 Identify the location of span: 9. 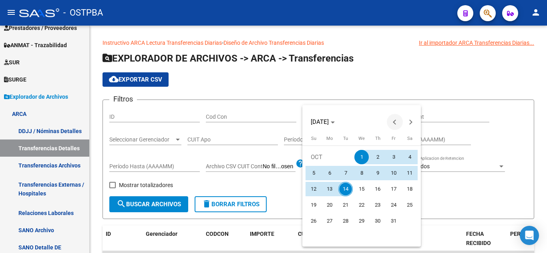
(378, 173).